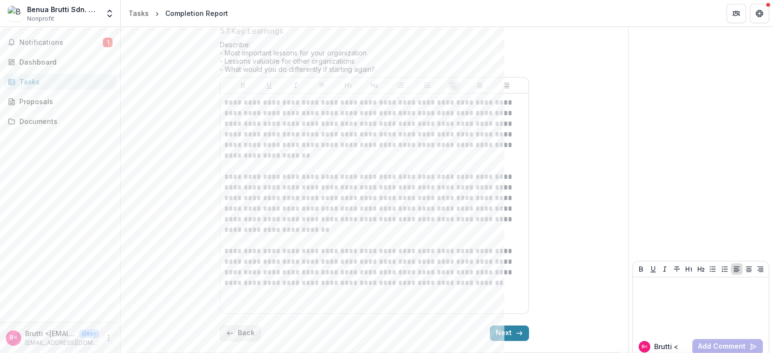  Describe the element at coordinates (64, 62) in the screenshot. I see `div: Dashboard` at that location.